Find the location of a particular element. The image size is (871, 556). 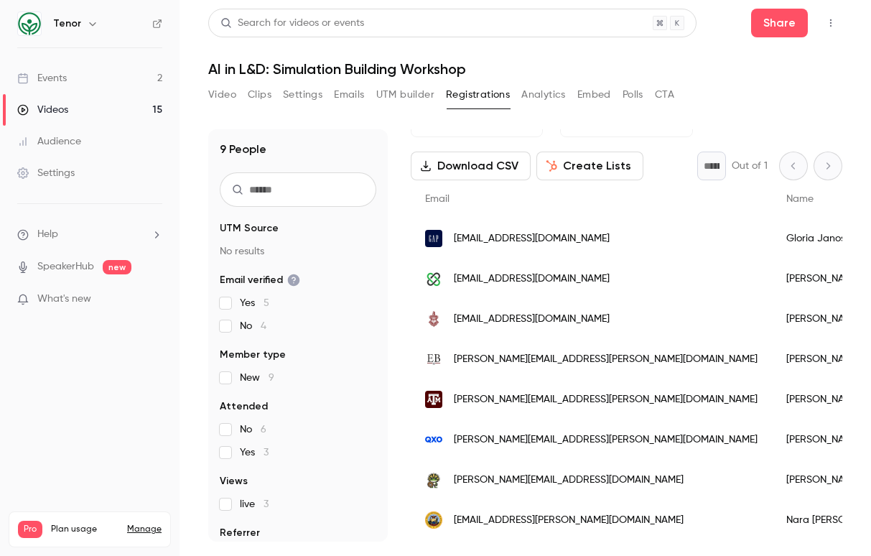

img: Tenor is located at coordinates (29, 24).